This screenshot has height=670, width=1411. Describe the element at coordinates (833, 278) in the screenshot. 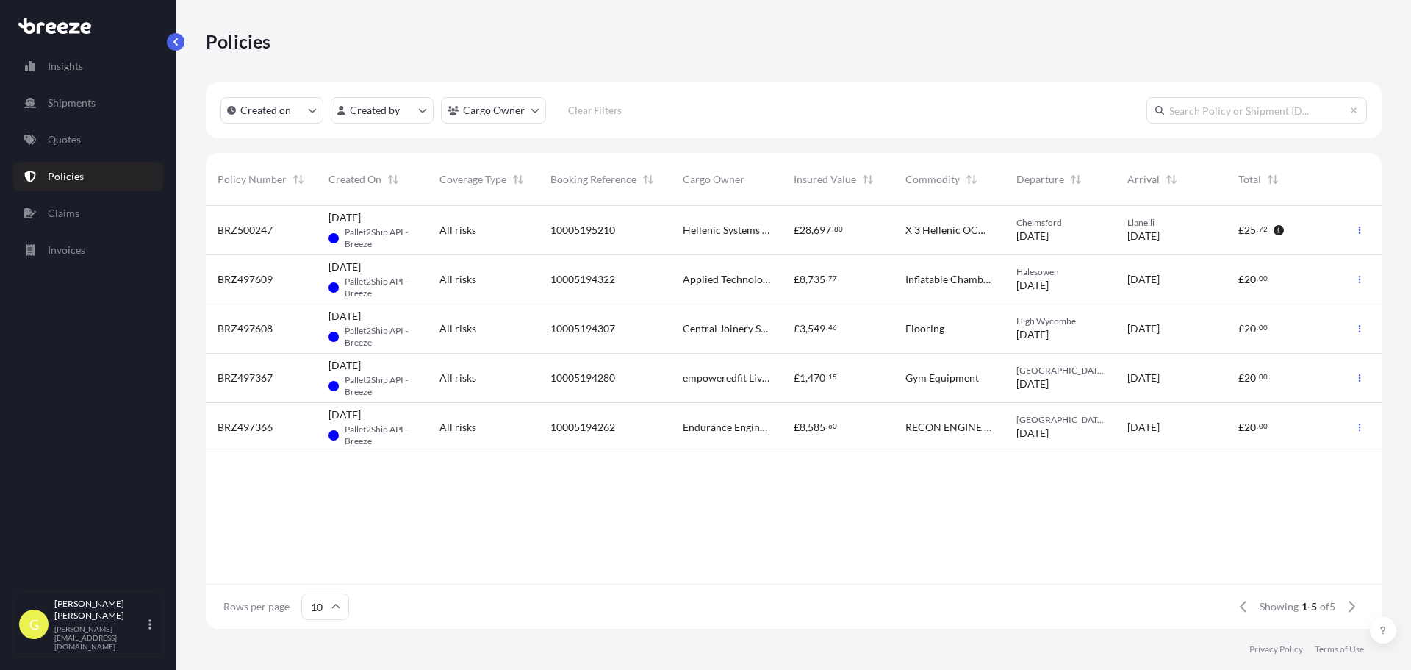

I see `span: 77` at that location.